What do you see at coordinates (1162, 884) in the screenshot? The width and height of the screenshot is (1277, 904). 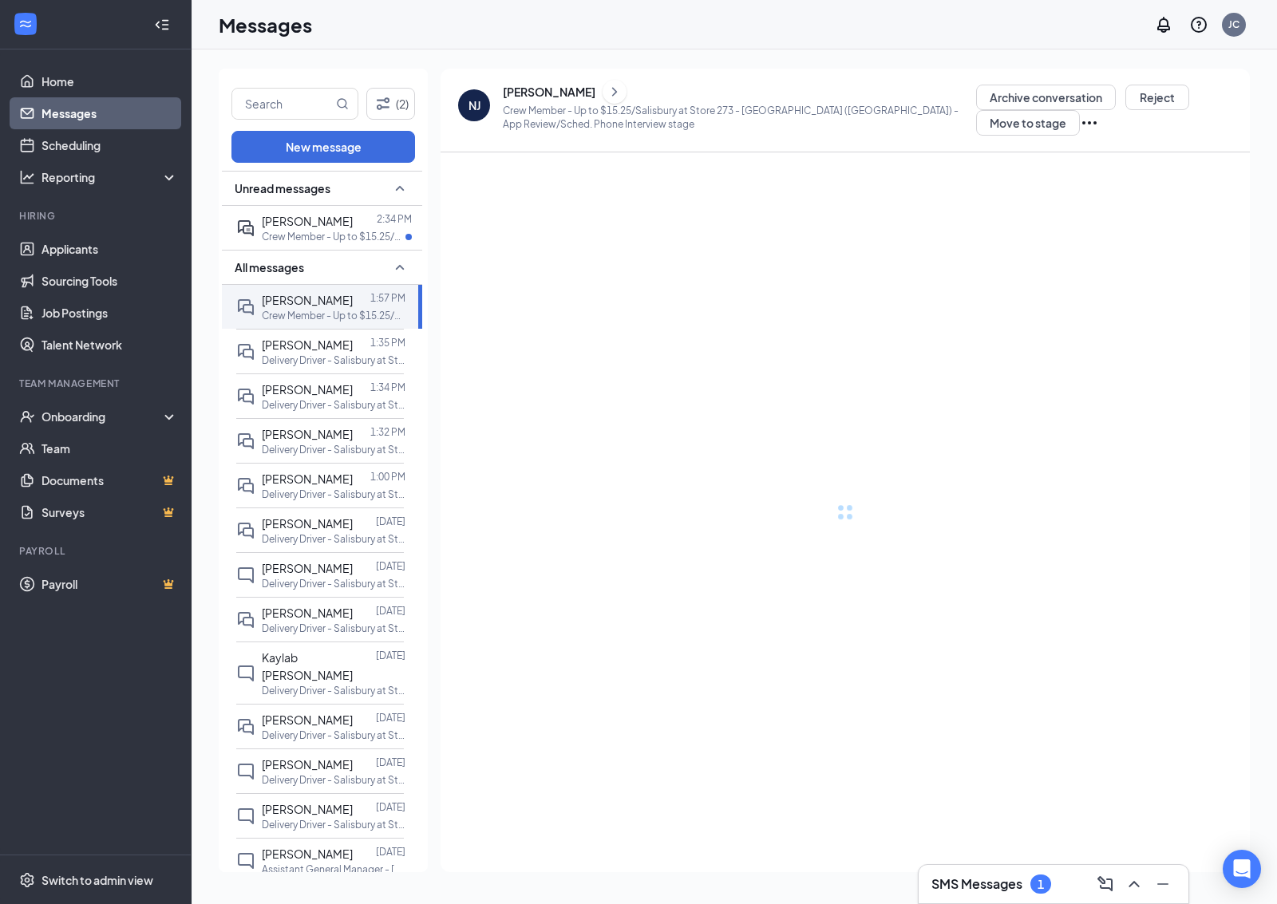 I see `svg: Minimize` at bounding box center [1162, 884].